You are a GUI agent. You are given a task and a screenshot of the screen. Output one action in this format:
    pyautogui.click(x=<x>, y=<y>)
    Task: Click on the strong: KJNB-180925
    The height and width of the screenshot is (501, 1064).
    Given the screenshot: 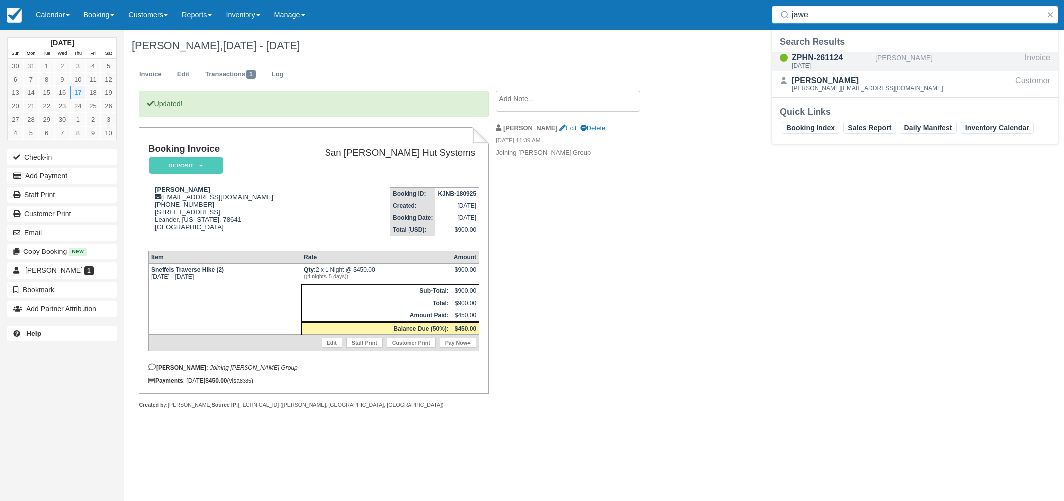 What is the action you would take?
    pyautogui.click(x=457, y=194)
    